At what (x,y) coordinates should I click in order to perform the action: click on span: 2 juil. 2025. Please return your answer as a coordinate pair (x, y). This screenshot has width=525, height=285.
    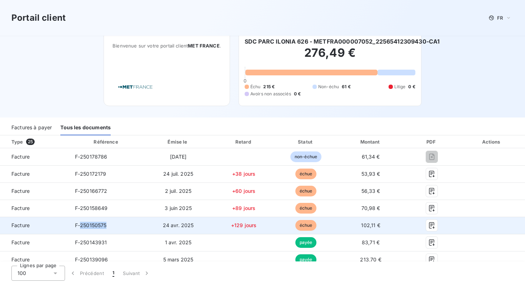
    Looking at the image, I should click on (178, 191).